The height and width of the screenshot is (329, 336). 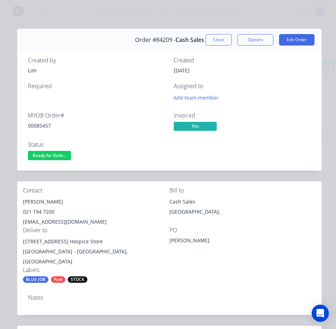 I want to click on div: Assigned to, so click(x=242, y=86).